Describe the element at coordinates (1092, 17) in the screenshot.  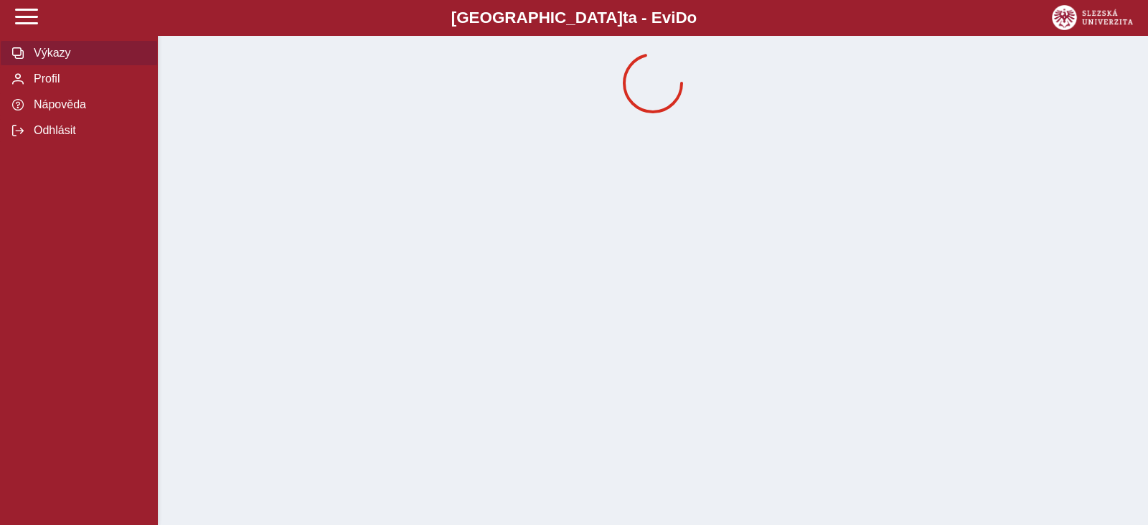
I see `img: logo_web_su.png` at that location.